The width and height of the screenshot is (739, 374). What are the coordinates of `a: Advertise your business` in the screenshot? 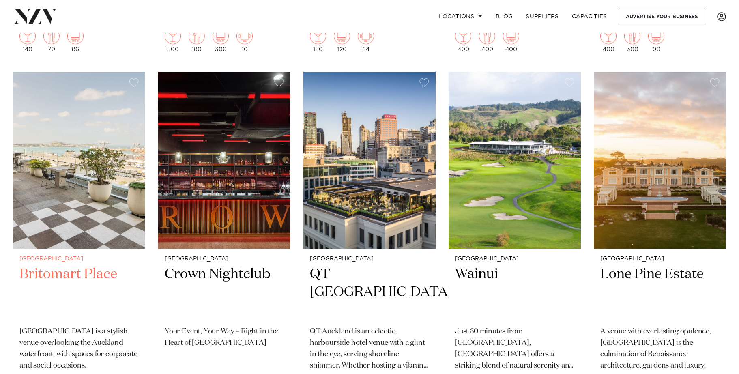 It's located at (662, 16).